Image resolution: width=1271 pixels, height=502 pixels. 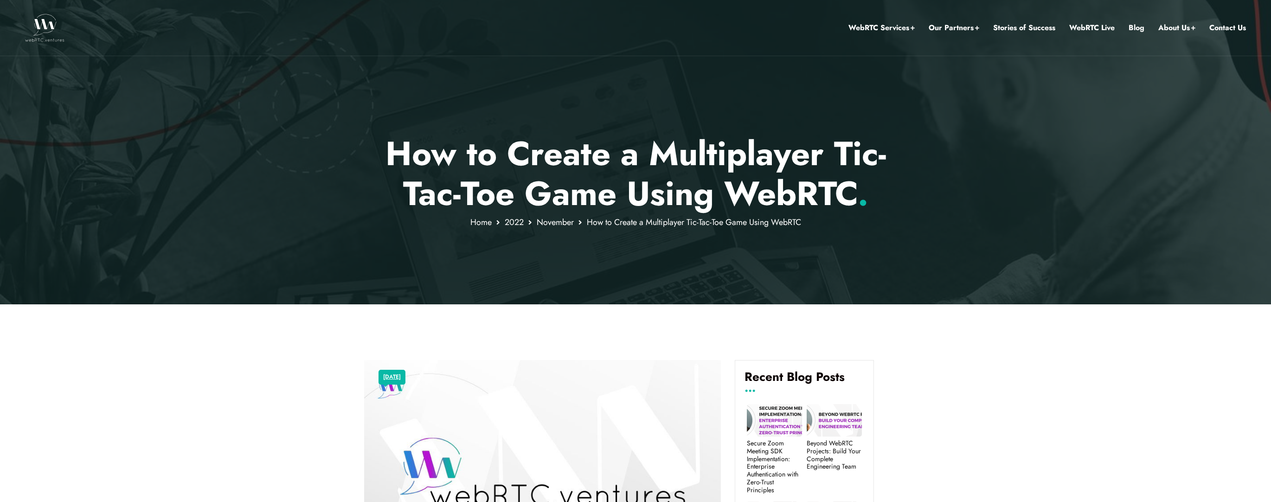 What do you see at coordinates (1177, 28) in the screenshot?
I see `a: About Us` at bounding box center [1177, 28].